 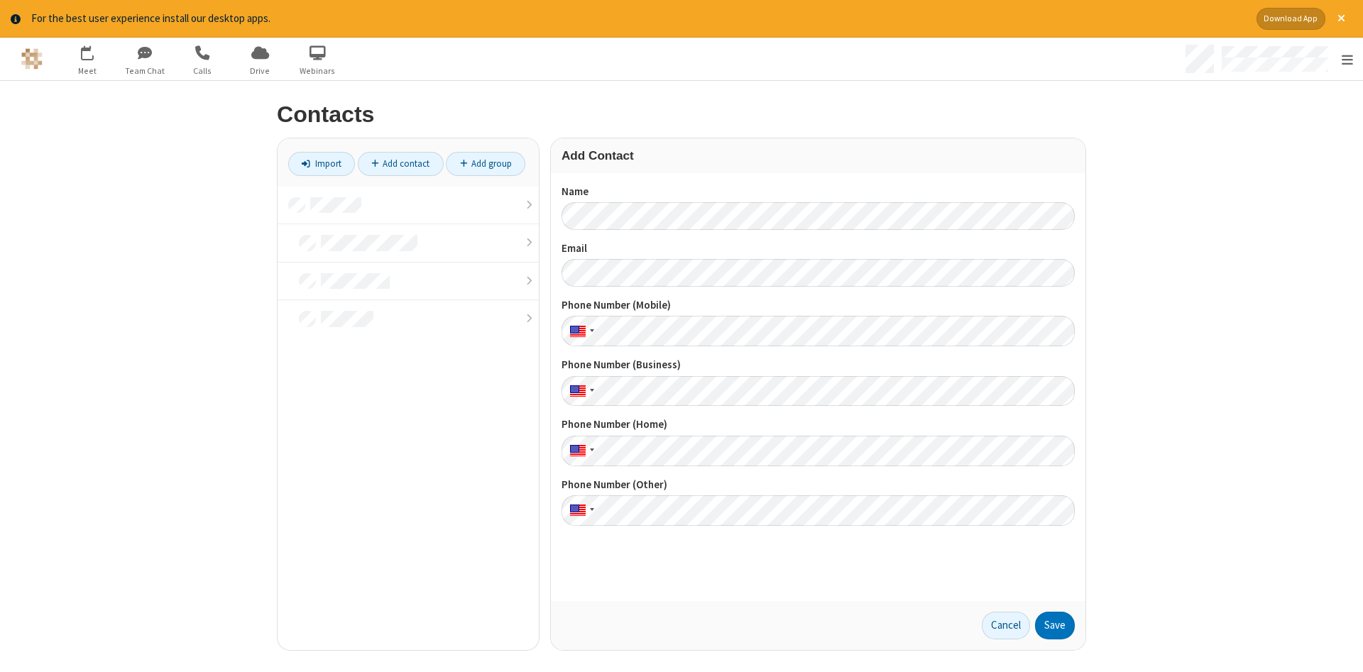 I want to click on label: Phone Number (Other), so click(x=818, y=485).